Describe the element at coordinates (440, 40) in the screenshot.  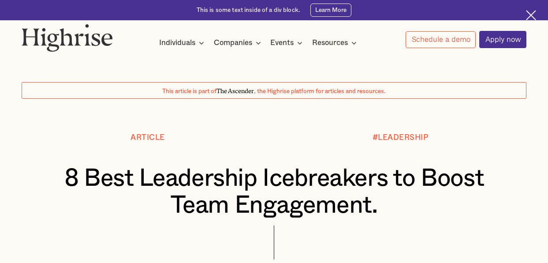
I see `a: Schedule a demo` at that location.